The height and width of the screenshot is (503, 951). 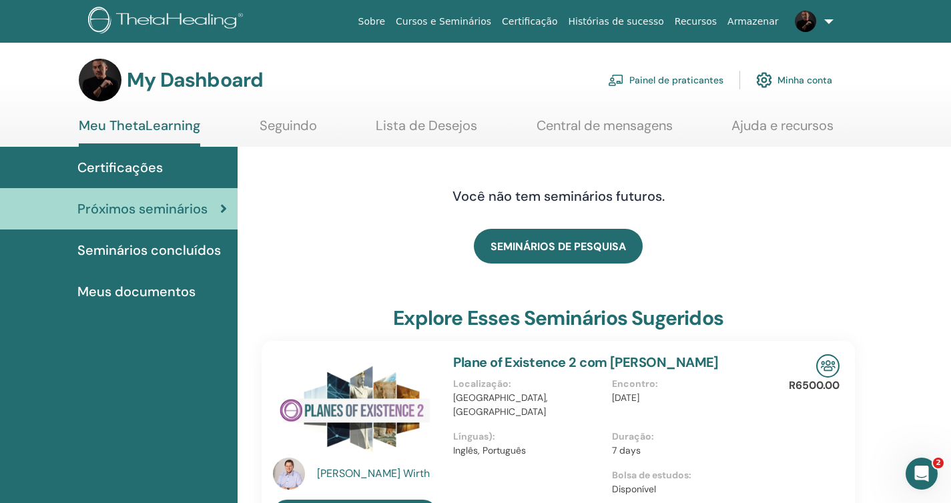 I want to click on a: Armazenar, so click(x=752, y=21).